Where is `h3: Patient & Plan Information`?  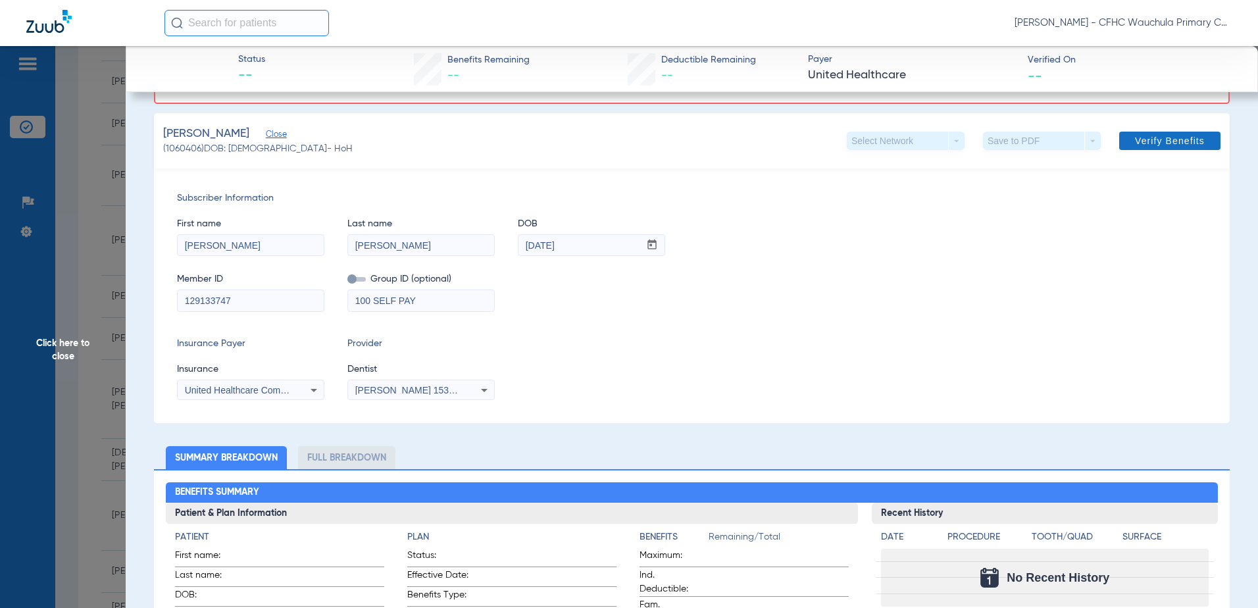
h3: Patient & Plan Information is located at coordinates (512, 513).